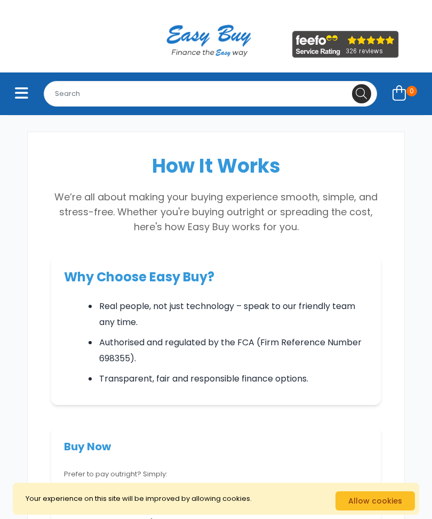 The height and width of the screenshot is (519, 432). I want to click on img: Easy Buy, so click(208, 41).